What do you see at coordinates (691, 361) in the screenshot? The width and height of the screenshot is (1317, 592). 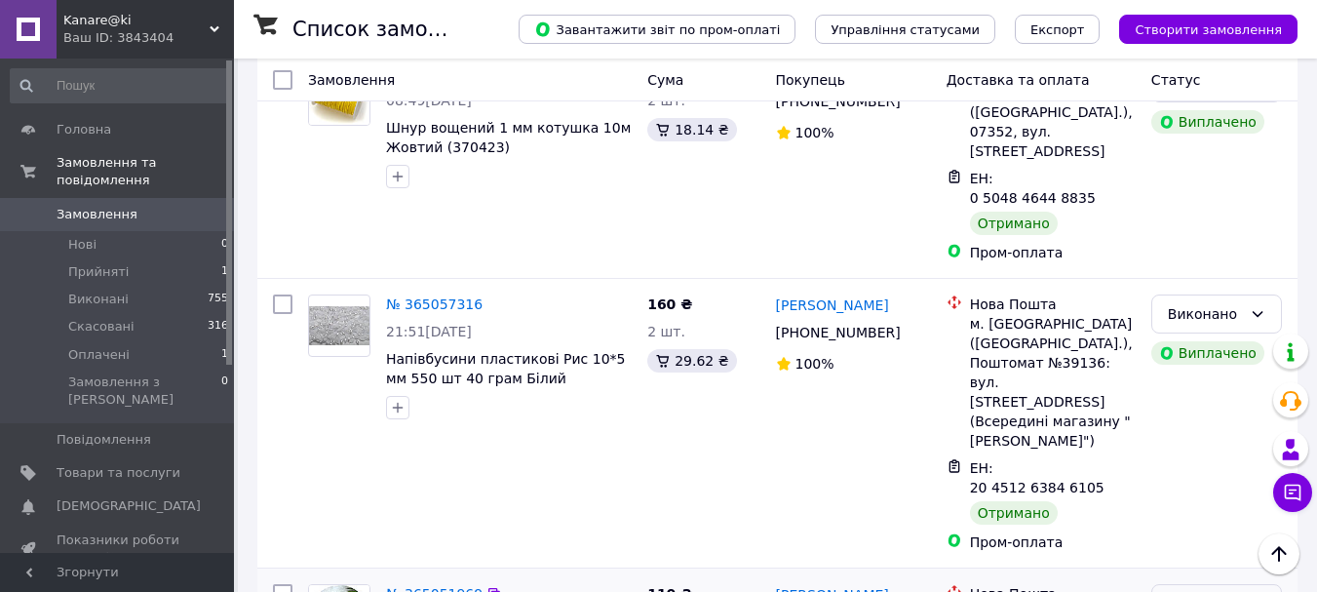 I see `div: 29.62 ₴` at bounding box center [691, 361].